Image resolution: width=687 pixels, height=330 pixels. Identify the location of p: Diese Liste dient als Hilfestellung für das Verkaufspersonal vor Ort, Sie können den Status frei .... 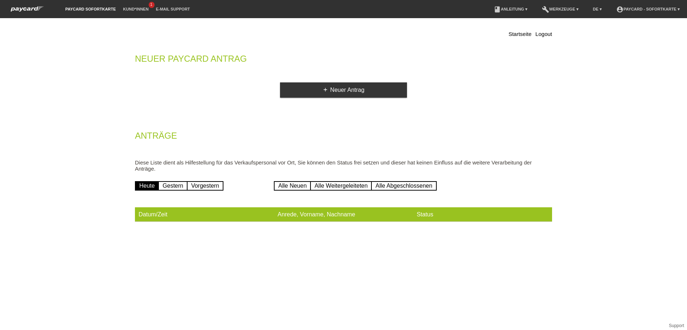
(343, 165).